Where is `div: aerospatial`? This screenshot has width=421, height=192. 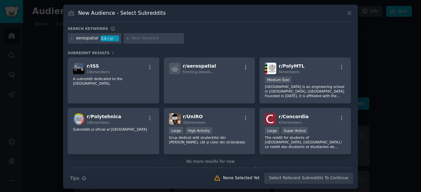 div: aerospatial is located at coordinates (87, 38).